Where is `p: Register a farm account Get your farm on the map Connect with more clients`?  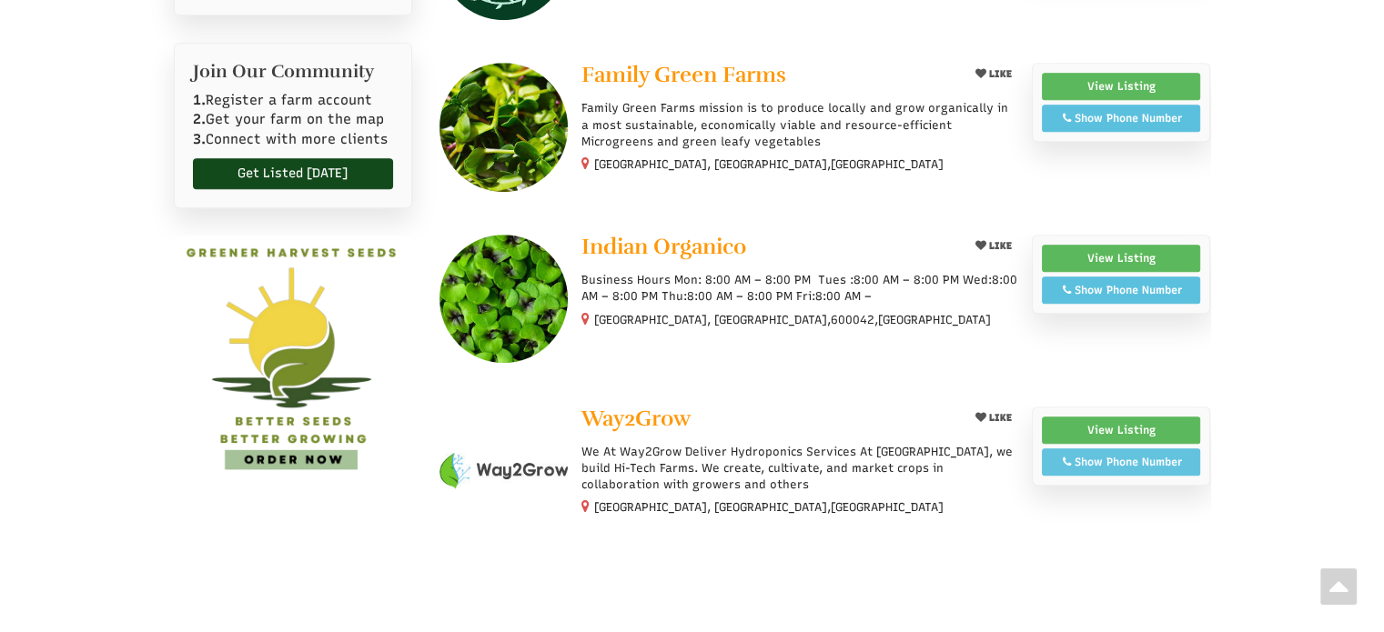
p: Register a farm account Get your farm on the map Connect with more clients is located at coordinates (293, 120).